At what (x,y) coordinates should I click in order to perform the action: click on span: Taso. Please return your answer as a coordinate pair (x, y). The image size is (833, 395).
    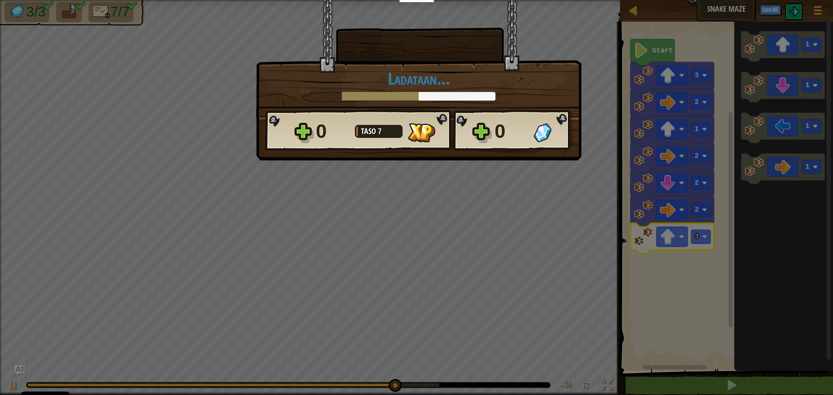
    Looking at the image, I should click on (369, 131).